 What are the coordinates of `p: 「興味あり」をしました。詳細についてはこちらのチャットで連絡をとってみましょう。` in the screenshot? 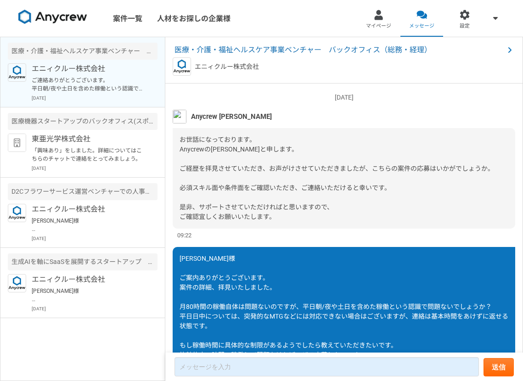 It's located at (88, 155).